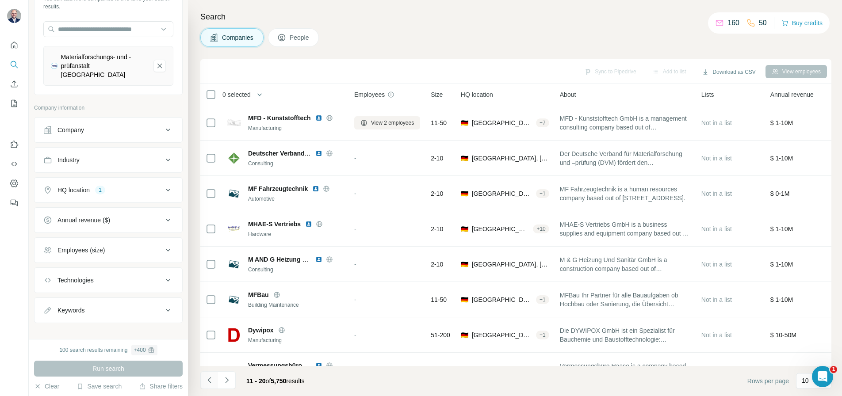  What do you see at coordinates (234, 265) in the screenshot?
I see `img: Logo of M AND G Heizung Und Sanitär` at bounding box center [234, 265].